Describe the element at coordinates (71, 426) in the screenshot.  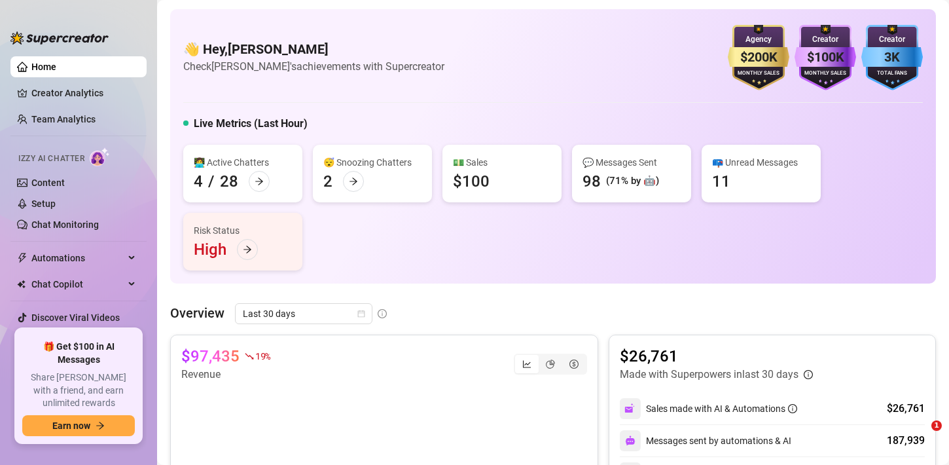
I see `span: Earn now` at that location.